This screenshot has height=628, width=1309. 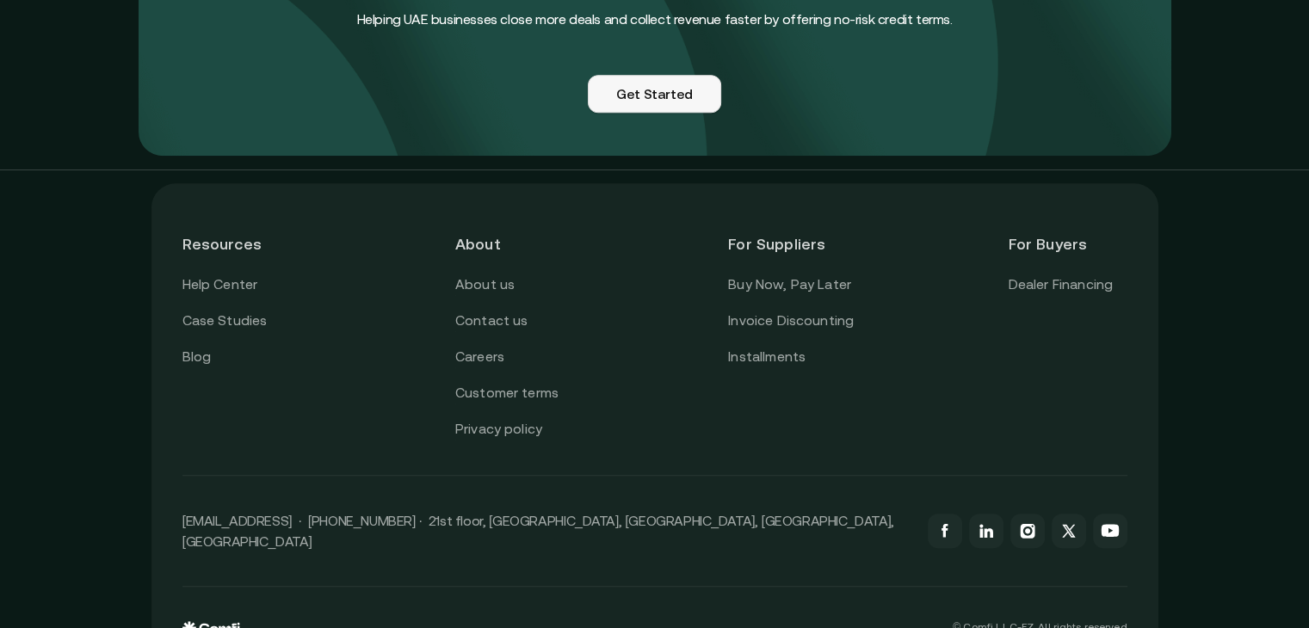 What do you see at coordinates (498, 429) in the screenshot?
I see `a: Privacy policy` at bounding box center [498, 429].